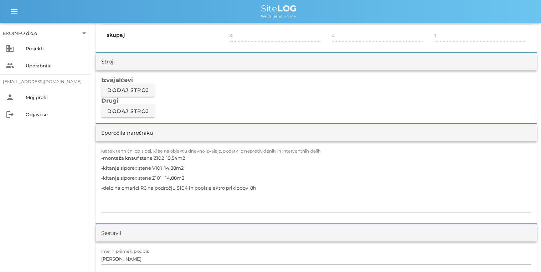 The height and width of the screenshot is (272, 541). What do you see at coordinates (279, 8) in the screenshot?
I see `span: Site` at bounding box center [279, 8].